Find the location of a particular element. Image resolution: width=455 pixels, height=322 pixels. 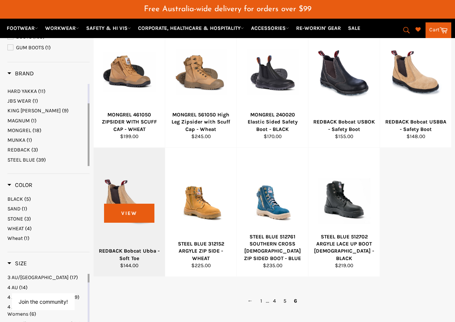

a: BLACK is located at coordinates (48, 199).